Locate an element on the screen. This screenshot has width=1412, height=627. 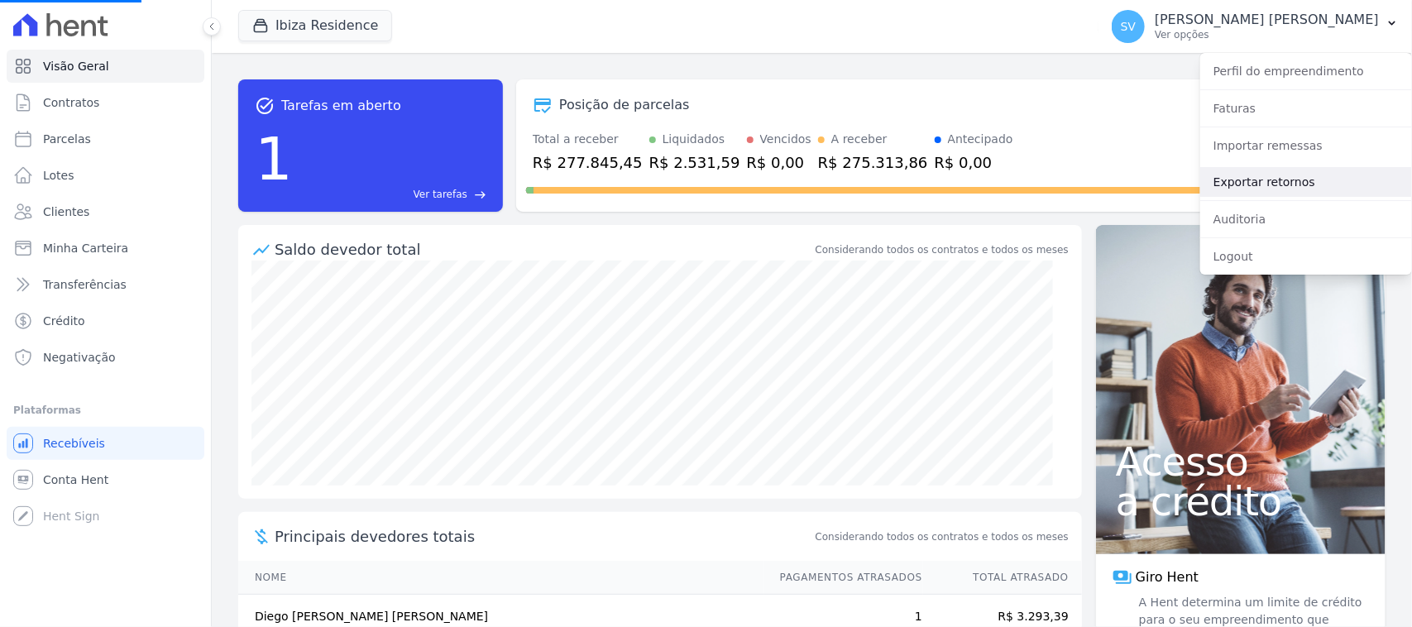
th: Pagamentos Atrasados is located at coordinates (844, 578).